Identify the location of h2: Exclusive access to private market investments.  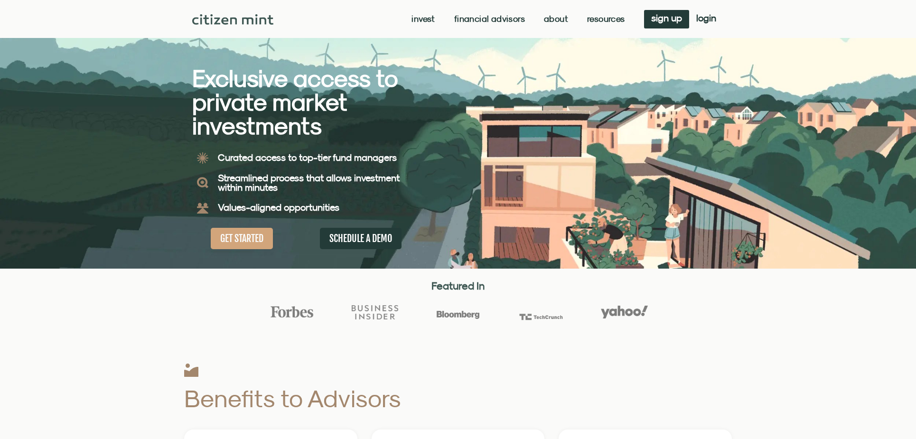
(308, 102).